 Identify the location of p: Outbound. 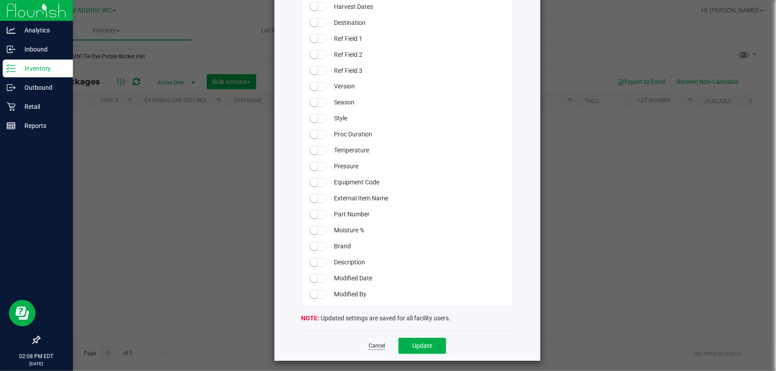
(42, 88).